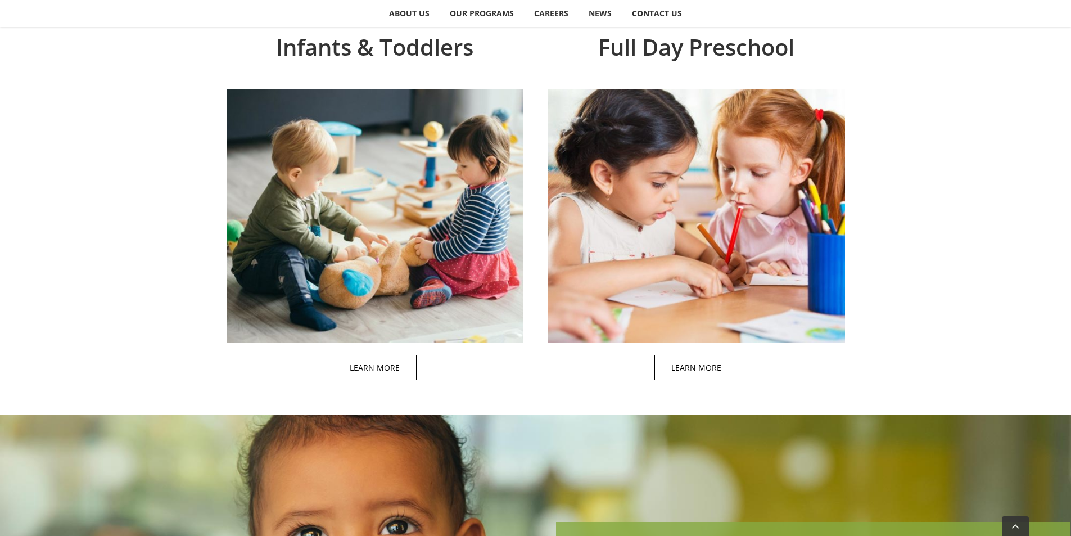 Image resolution: width=1071 pixels, height=536 pixels. Describe the element at coordinates (409, 13) in the screenshot. I see `span: ABOUT US` at that location.